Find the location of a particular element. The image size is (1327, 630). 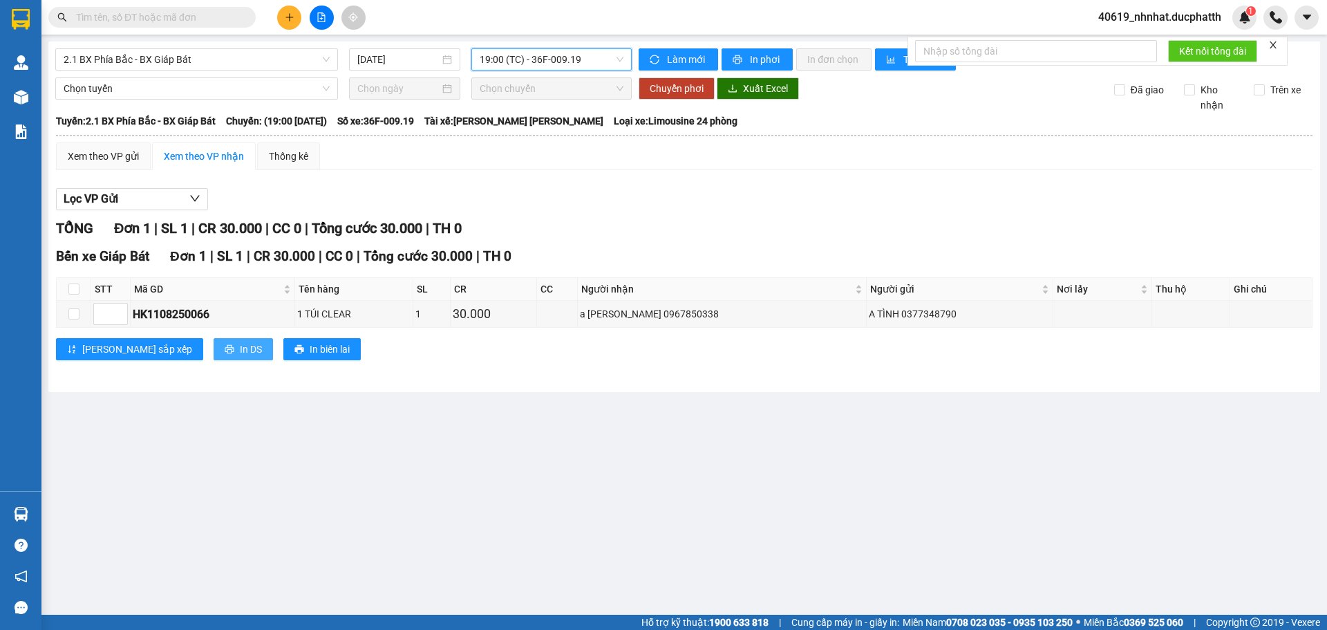

span: Decrease Value is located at coordinates (120, 319).